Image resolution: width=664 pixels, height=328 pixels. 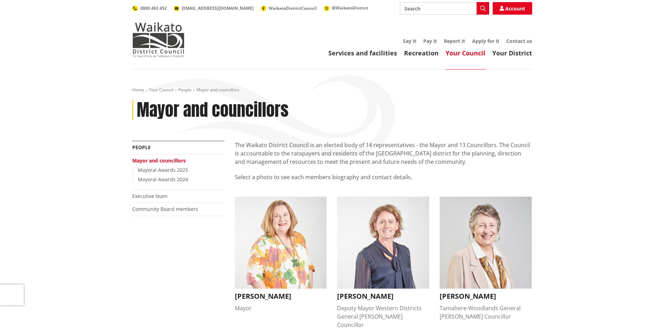 I want to click on img: Carolyn Eyre, so click(x=383, y=243).